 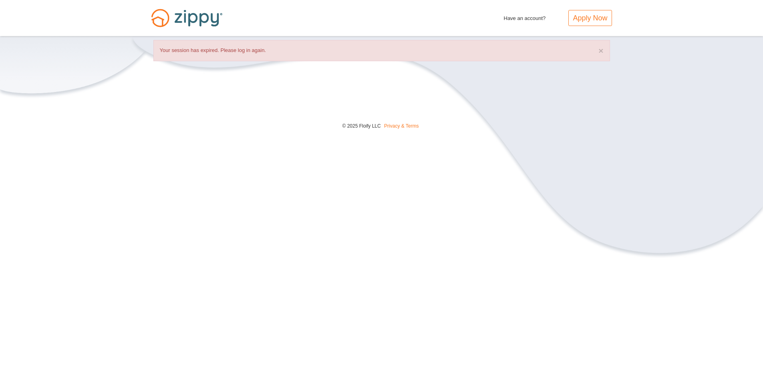 What do you see at coordinates (361, 126) in the screenshot?
I see `span: © 2025 Floify LLC` at bounding box center [361, 126].